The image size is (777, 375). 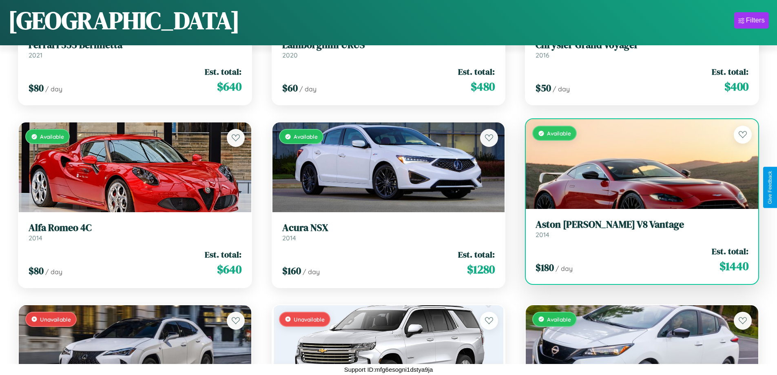 What do you see at coordinates (483, 86) in the screenshot?
I see `span: $ 480` at bounding box center [483, 86].